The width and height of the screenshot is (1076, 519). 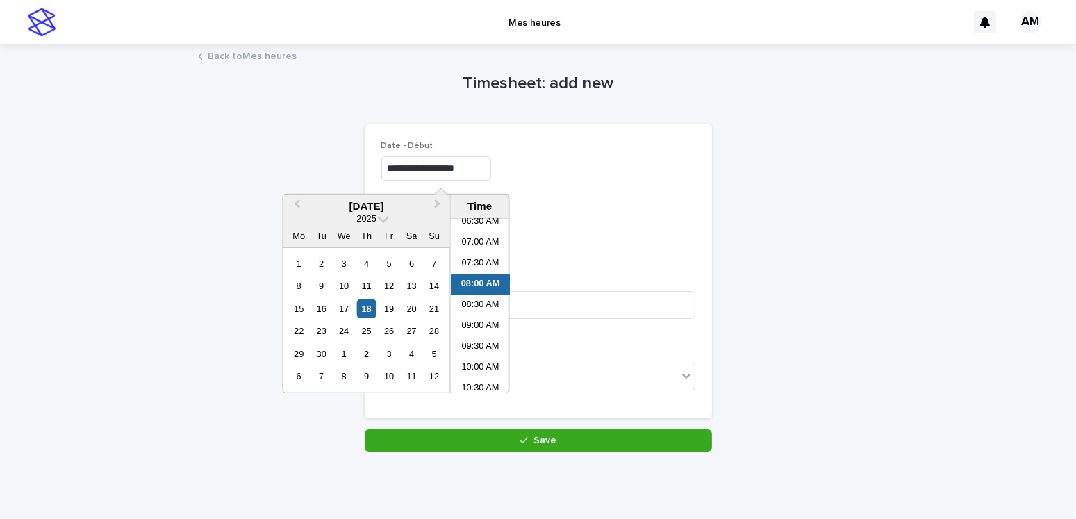 What do you see at coordinates (480, 243) in the screenshot?
I see `li: 07:00 AM` at bounding box center [480, 243].